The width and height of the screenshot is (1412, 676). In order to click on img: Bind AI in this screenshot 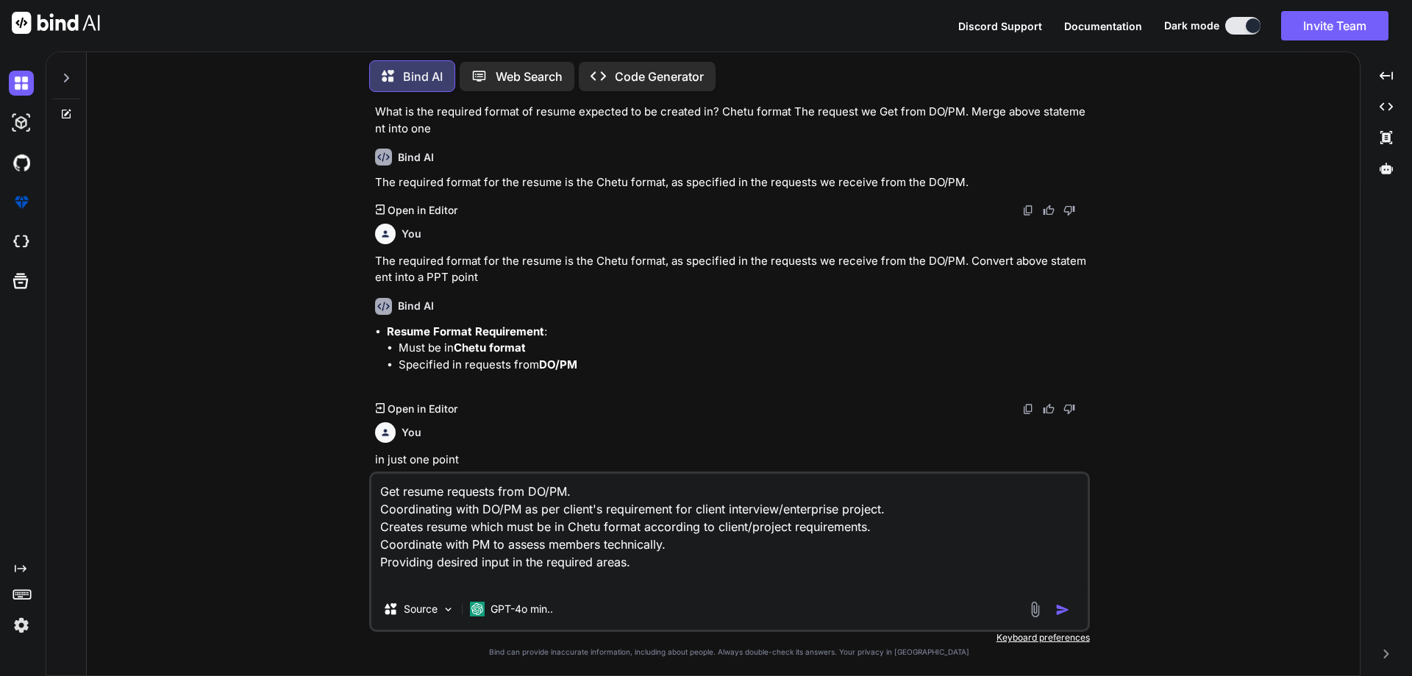, I will do `click(56, 23)`.